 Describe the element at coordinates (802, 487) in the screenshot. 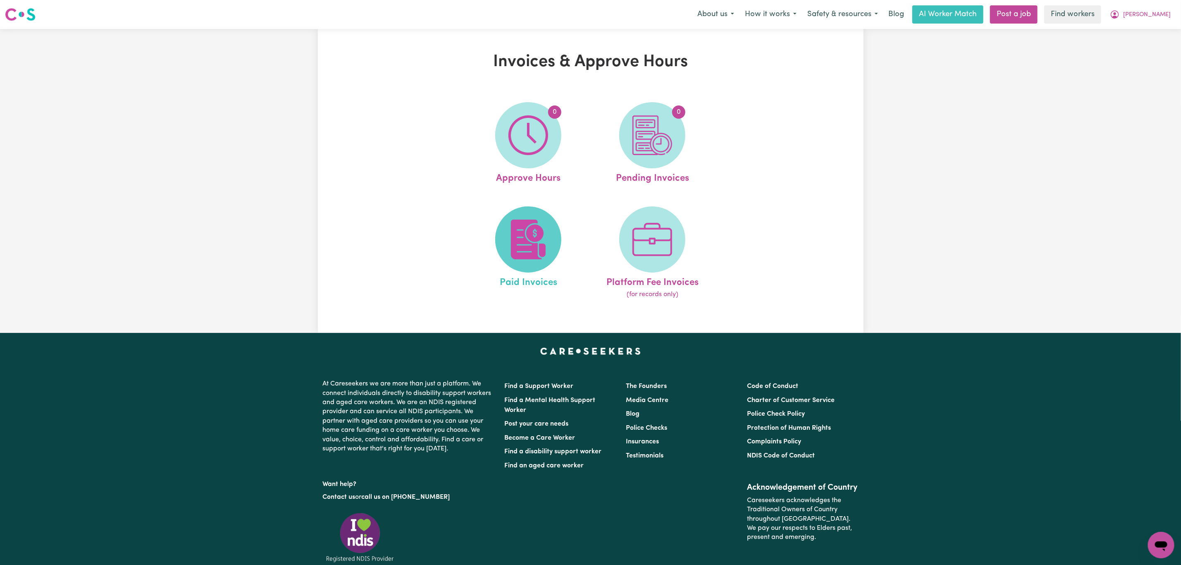

I see `h2: Acknowledgement of Country` at that location.